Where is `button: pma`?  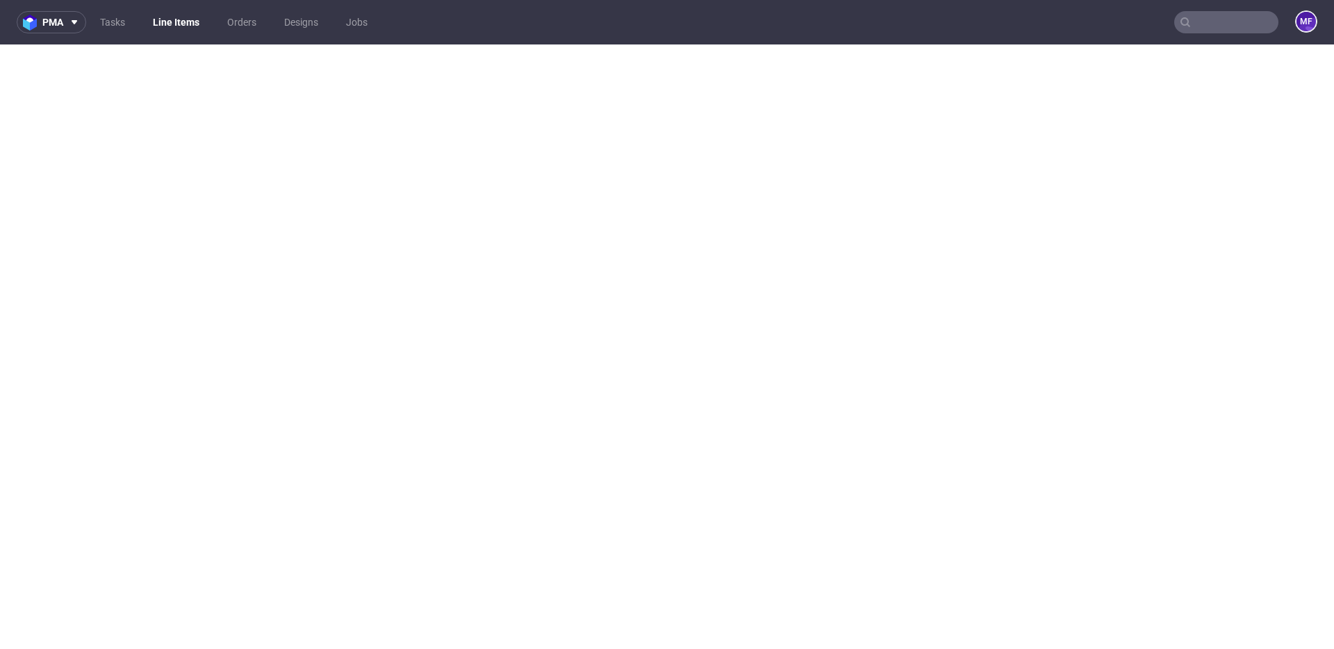 button: pma is located at coordinates (51, 22).